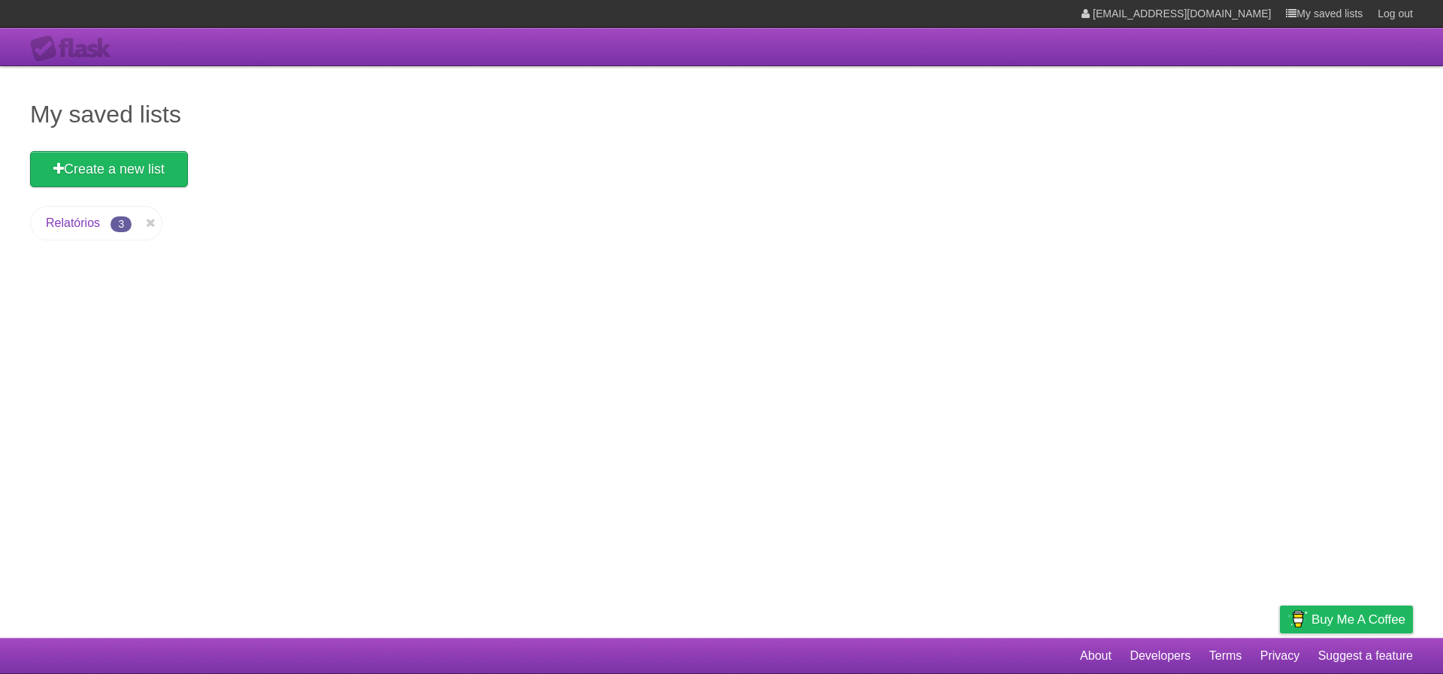 The width and height of the screenshot is (1443, 674). What do you see at coordinates (1359, 619) in the screenshot?
I see `span: Buy me a coffee` at bounding box center [1359, 619].